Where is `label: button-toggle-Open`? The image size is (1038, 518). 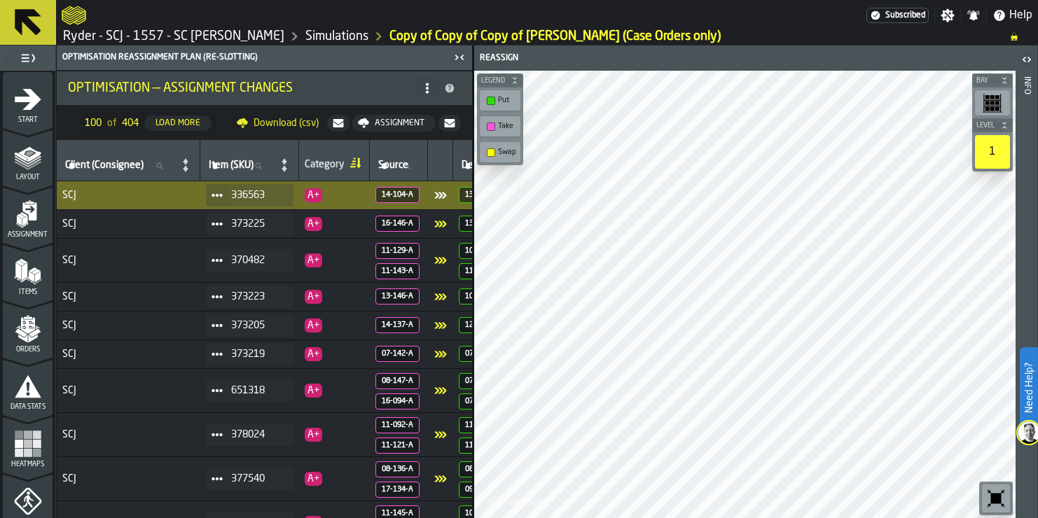
label: button-toggle-Open is located at coordinates (1027, 61).